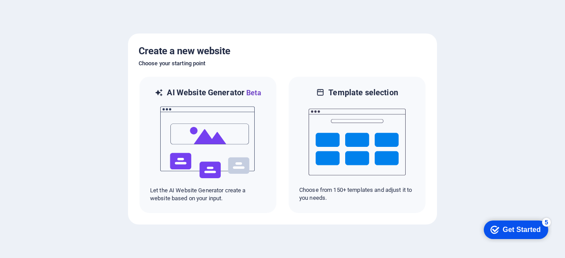 Image resolution: width=565 pixels, height=258 pixels. I want to click on div: Get Started, so click(43, 14).